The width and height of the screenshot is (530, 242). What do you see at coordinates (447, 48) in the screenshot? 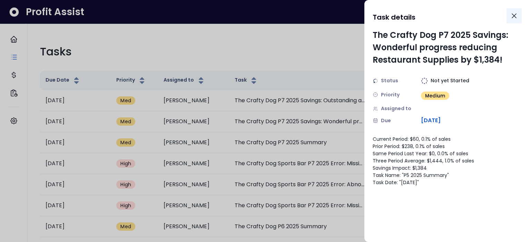
I see `div: The Crafty Dog P7 2025 Savings: Wonderful progress reducing Restaurant Supplies by $1,384!` at bounding box center [447, 48].